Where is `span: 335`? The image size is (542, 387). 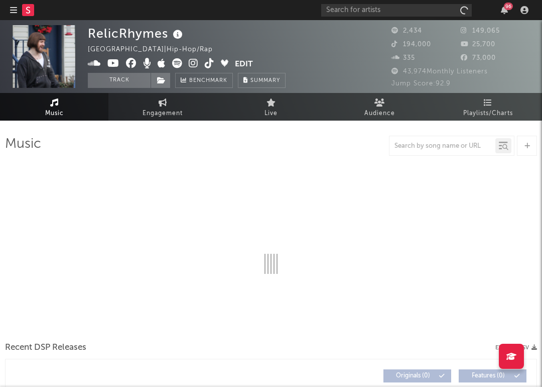 span: 335 is located at coordinates (403, 58).